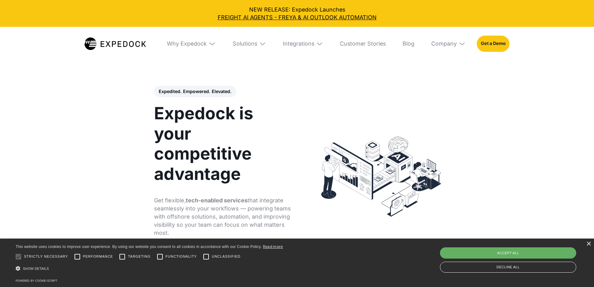  I want to click on span: Show details, so click(36, 268).